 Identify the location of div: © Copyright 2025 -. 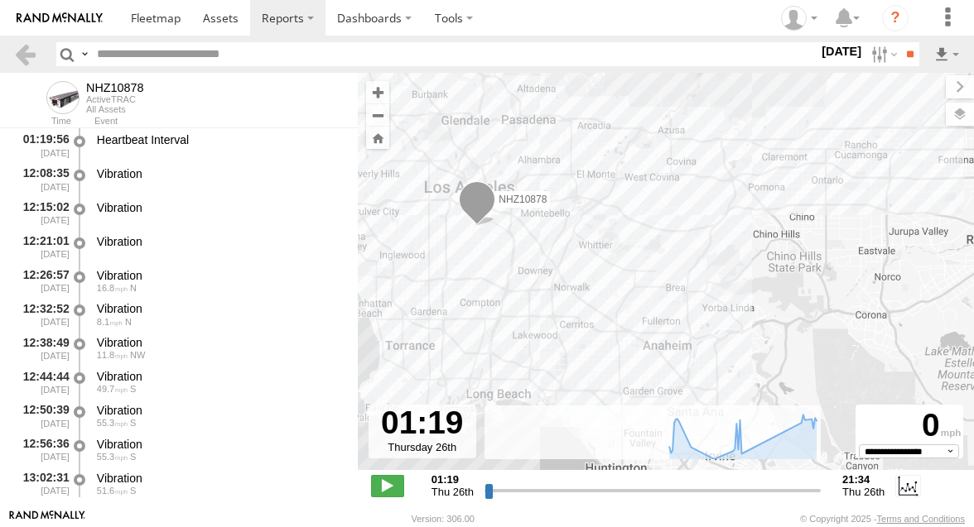
(882, 519).